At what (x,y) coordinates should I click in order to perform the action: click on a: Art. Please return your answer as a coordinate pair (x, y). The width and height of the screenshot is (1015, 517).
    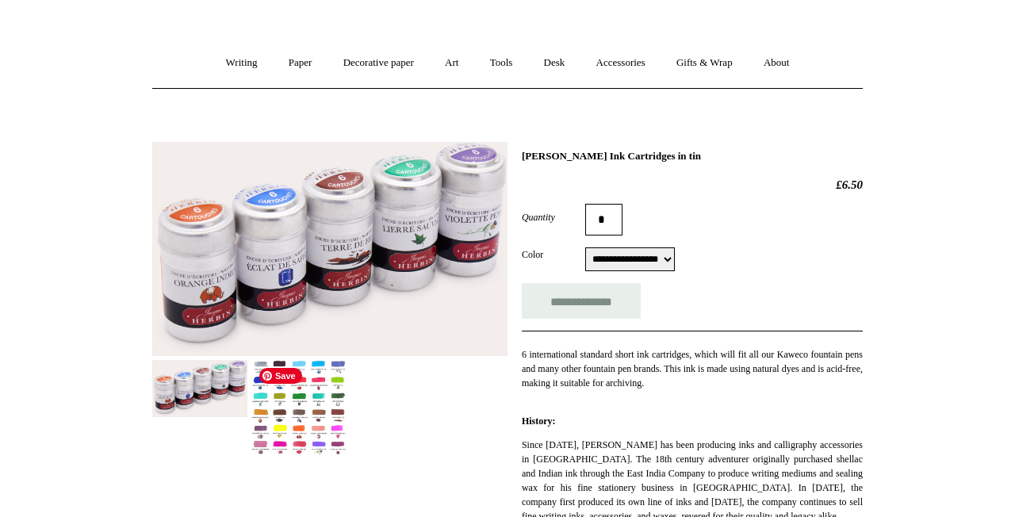
    Looking at the image, I should click on (451, 63).